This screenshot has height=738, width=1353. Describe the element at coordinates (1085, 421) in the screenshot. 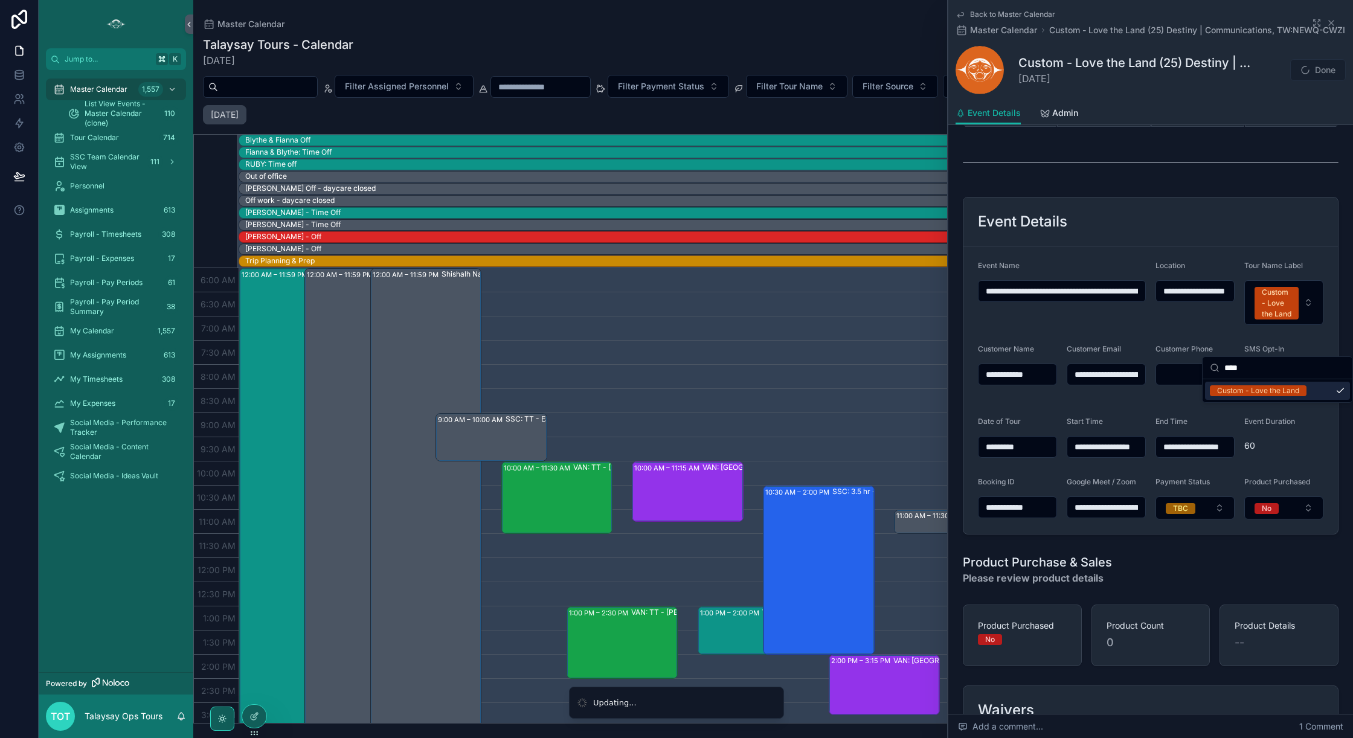

I see `span: Start Time` at that location.